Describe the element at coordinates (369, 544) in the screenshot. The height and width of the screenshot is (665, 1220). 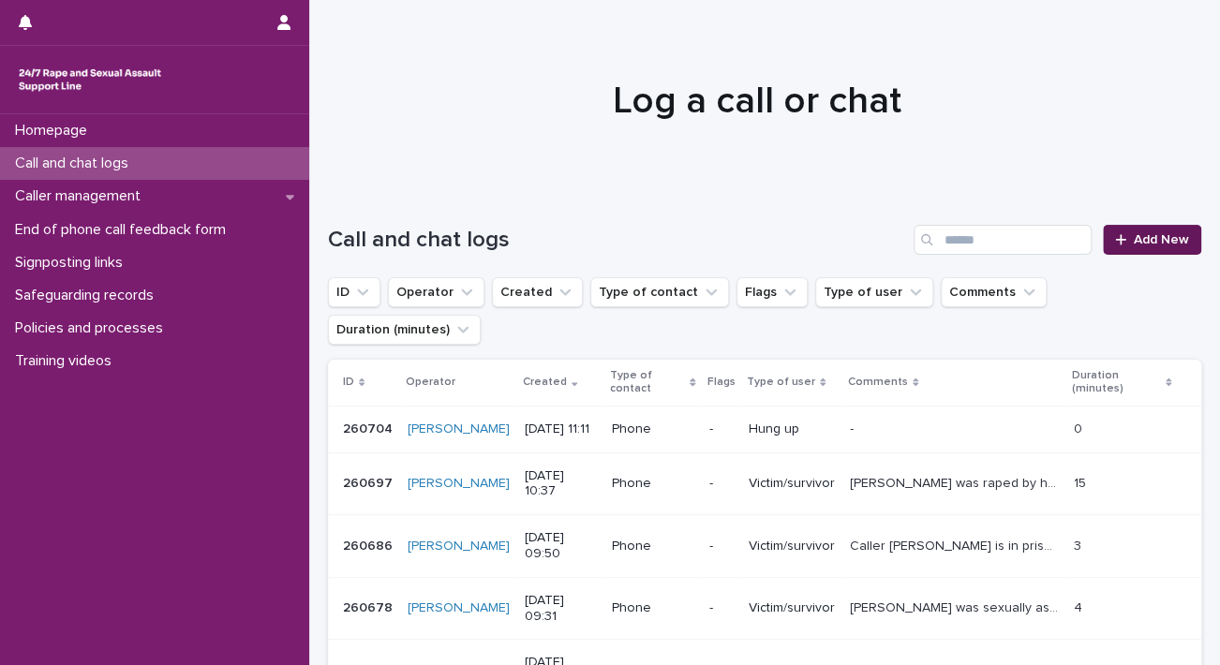
I see `p: 260686` at that location.